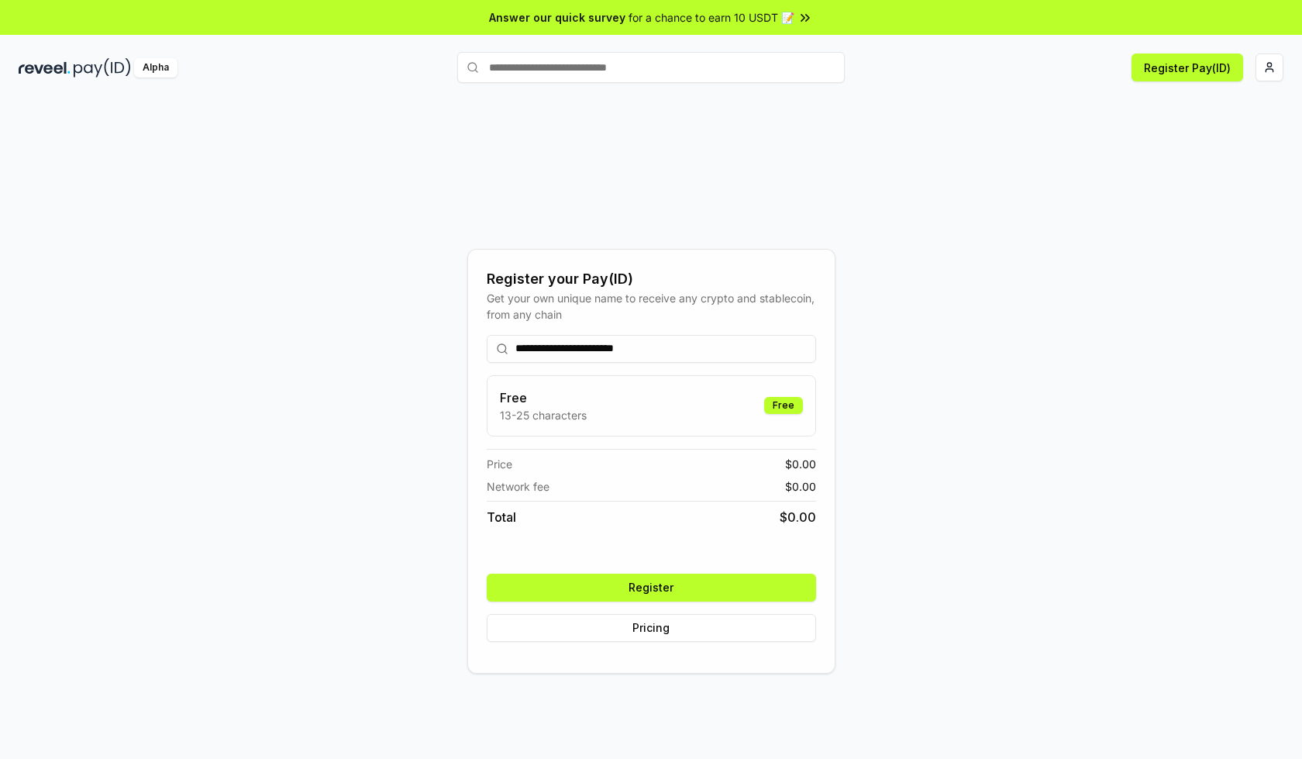 This screenshot has height=759, width=1302. What do you see at coordinates (651, 279) in the screenshot?
I see `div: Register your Pay(ID)` at bounding box center [651, 279].